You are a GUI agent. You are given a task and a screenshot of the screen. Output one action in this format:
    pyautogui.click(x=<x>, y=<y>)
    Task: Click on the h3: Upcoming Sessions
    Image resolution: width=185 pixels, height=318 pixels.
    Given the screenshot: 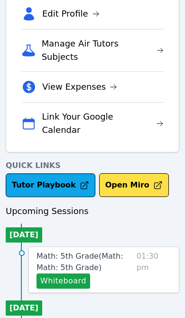 What is the action you would take?
    pyautogui.click(x=92, y=211)
    